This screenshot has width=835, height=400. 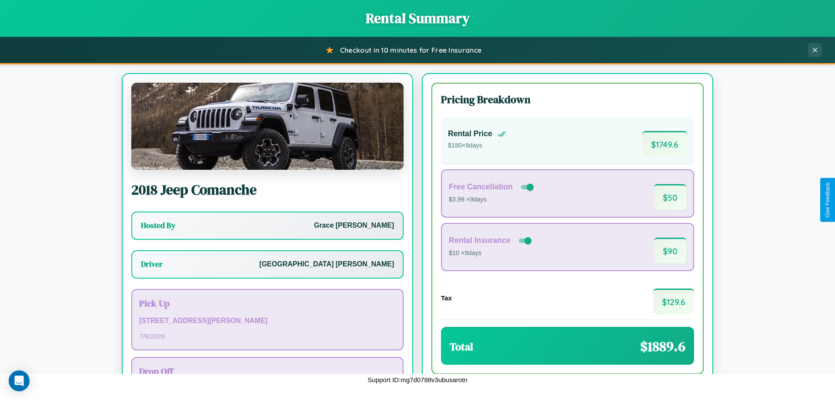 I want to click on span: $ 1889.6, so click(x=663, y=346).